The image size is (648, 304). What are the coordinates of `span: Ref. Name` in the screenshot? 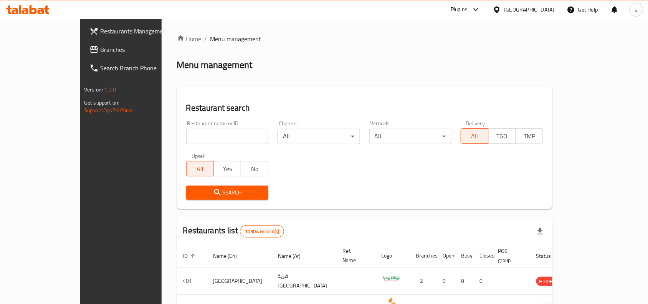 It's located at (354, 255).